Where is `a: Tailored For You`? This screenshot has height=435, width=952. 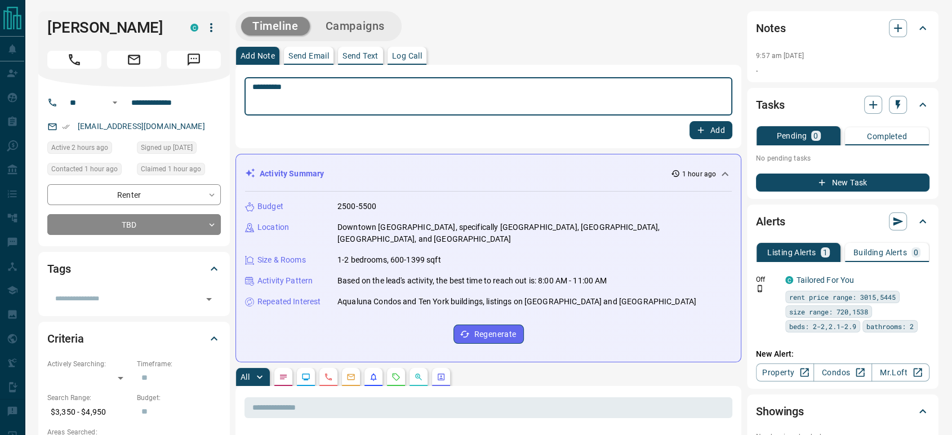
a: Tailored For You is located at coordinates (826, 280).